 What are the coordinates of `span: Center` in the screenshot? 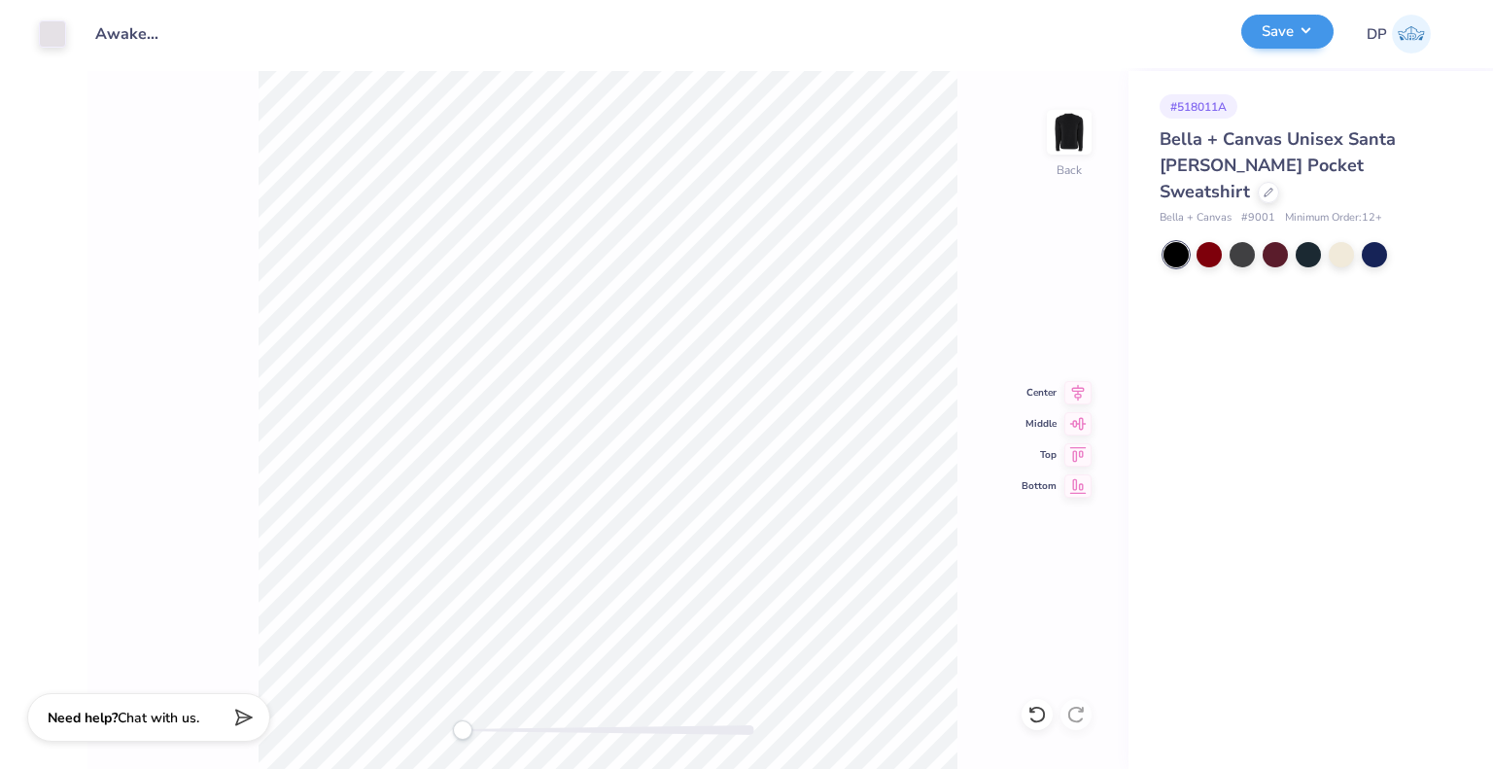 It's located at (1039, 393).